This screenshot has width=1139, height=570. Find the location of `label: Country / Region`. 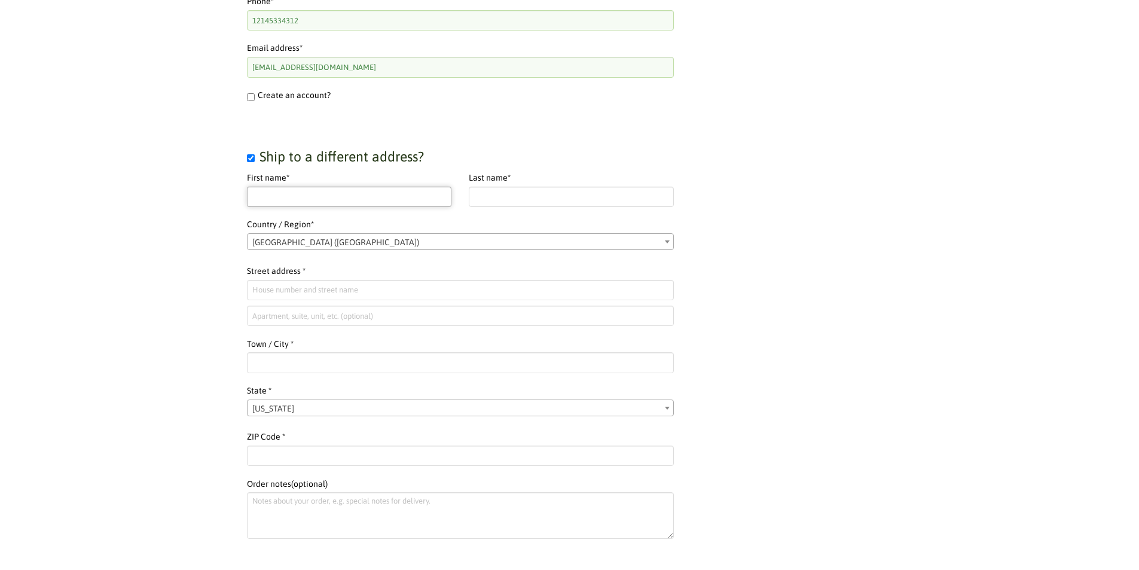

label: Country / Region is located at coordinates (461, 202).